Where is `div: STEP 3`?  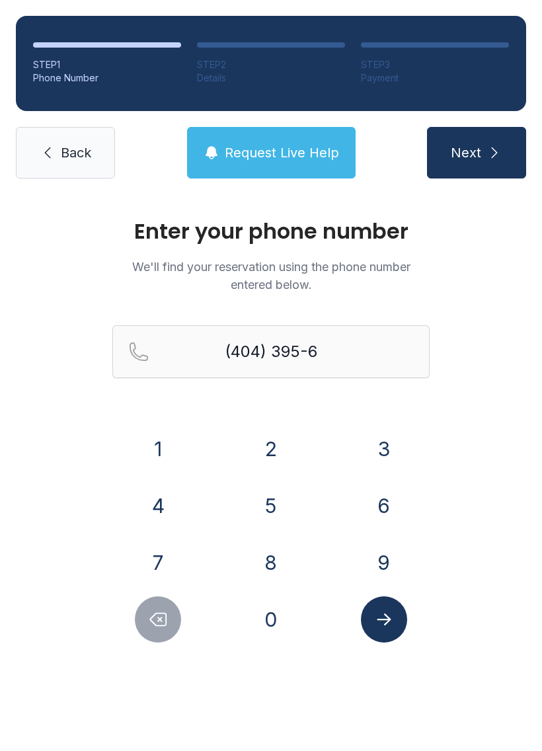 div: STEP 3 is located at coordinates (435, 65).